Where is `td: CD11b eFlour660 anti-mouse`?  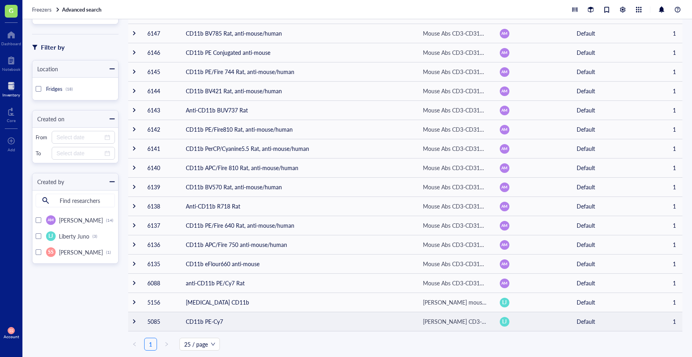 td: CD11b eFlour660 anti-mouse is located at coordinates (298, 264).